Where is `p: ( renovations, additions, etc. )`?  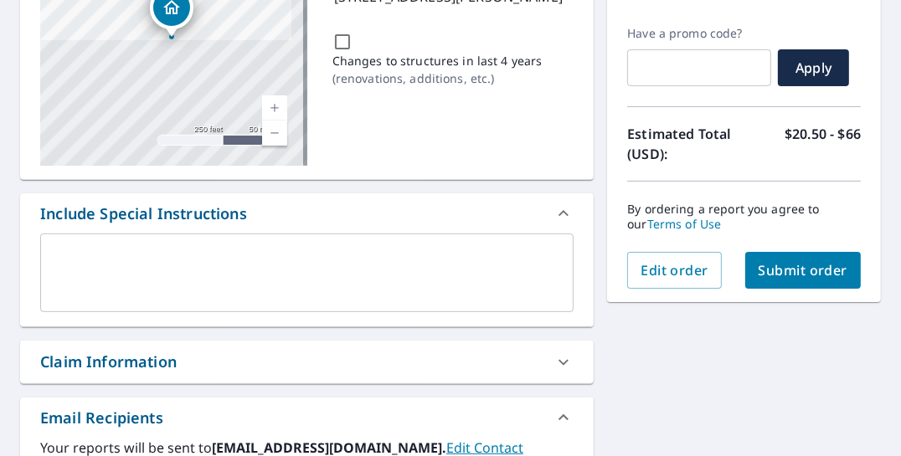
p: ( renovations, additions, etc. ) is located at coordinates (437, 78).